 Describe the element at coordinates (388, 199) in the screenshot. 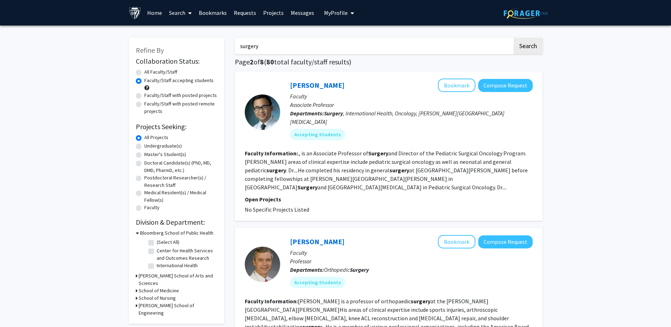

I see `p: Open Projects` at that location.